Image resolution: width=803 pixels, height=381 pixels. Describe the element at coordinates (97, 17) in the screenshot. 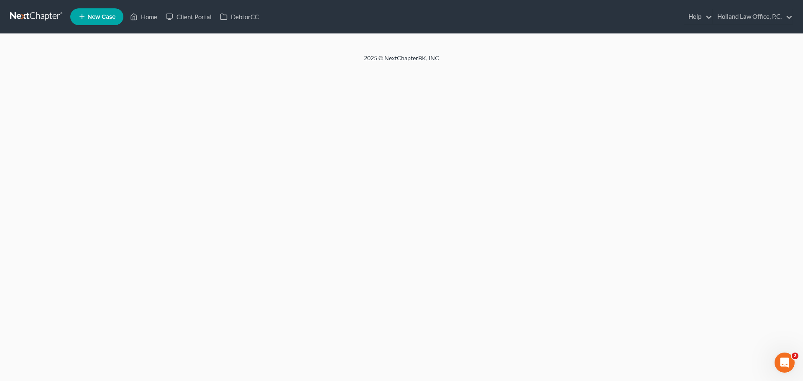

I see `new-legal-case-button: New Case` at that location.